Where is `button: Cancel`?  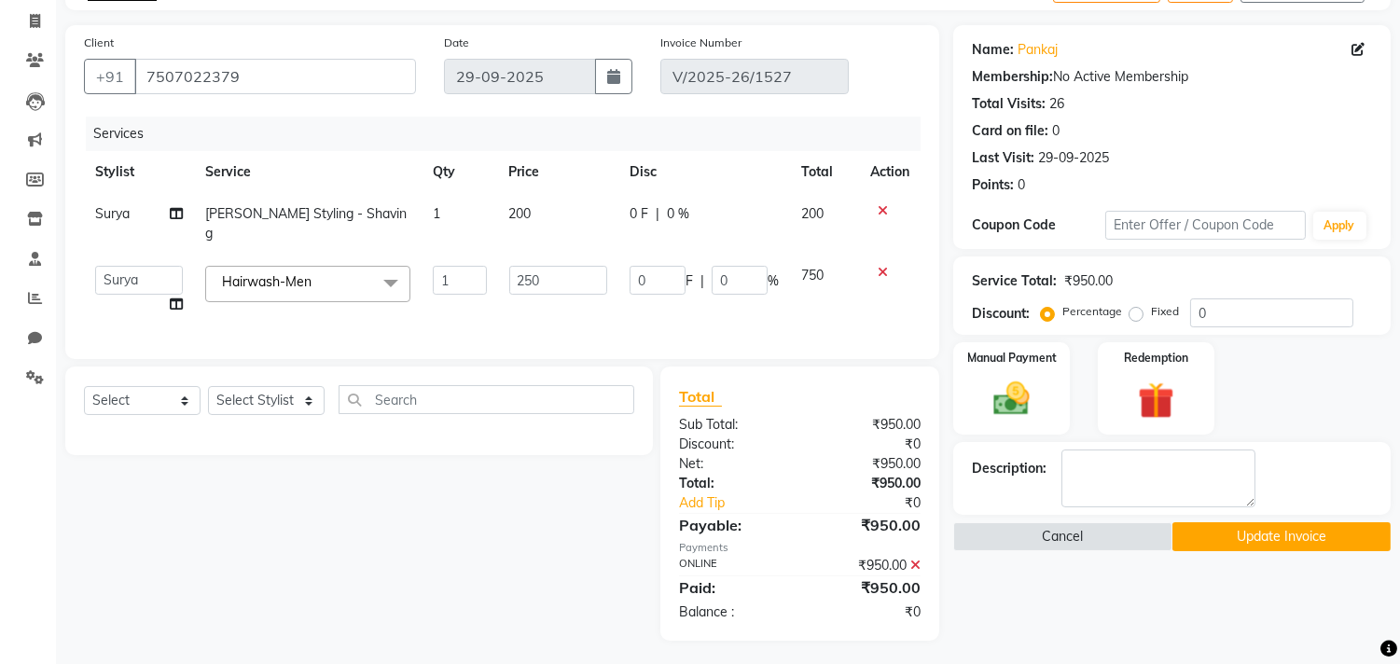 button: Cancel is located at coordinates (1063, 536).